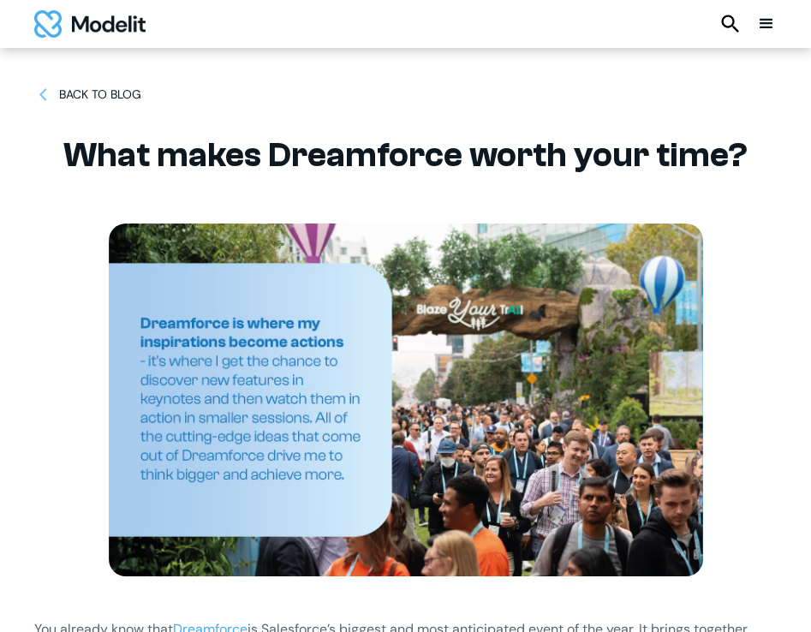 This screenshot has width=811, height=632. What do you see at coordinates (90, 24) in the screenshot?
I see `a: home` at bounding box center [90, 24].